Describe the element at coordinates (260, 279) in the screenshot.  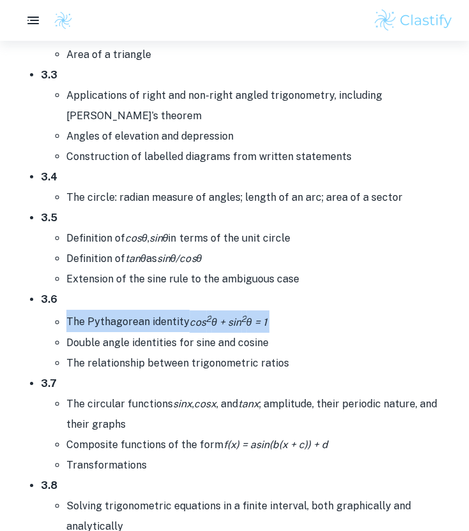
I see `li: Extension of the sine rule to the ambiguous case` at that location.